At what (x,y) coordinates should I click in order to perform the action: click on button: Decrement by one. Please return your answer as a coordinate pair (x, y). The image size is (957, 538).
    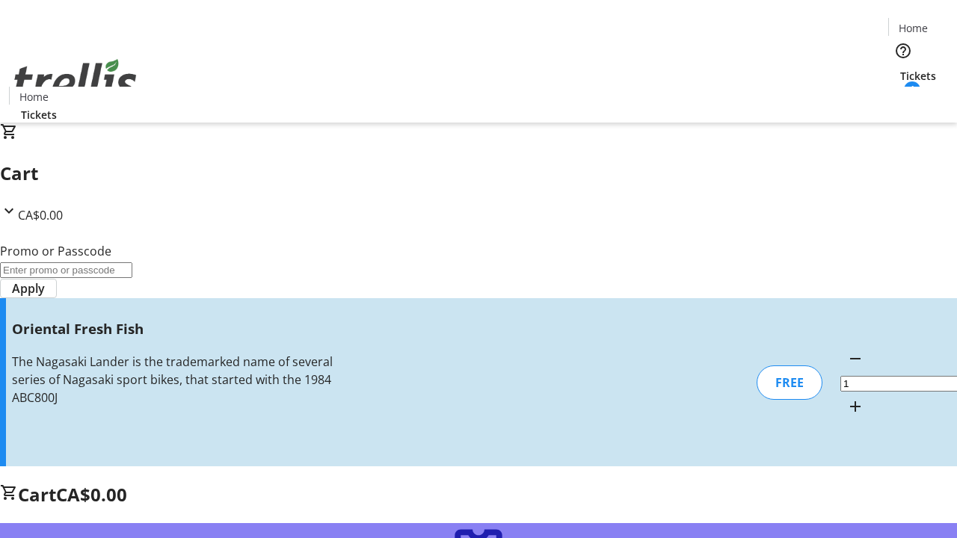
    Looking at the image, I should click on (855, 359).